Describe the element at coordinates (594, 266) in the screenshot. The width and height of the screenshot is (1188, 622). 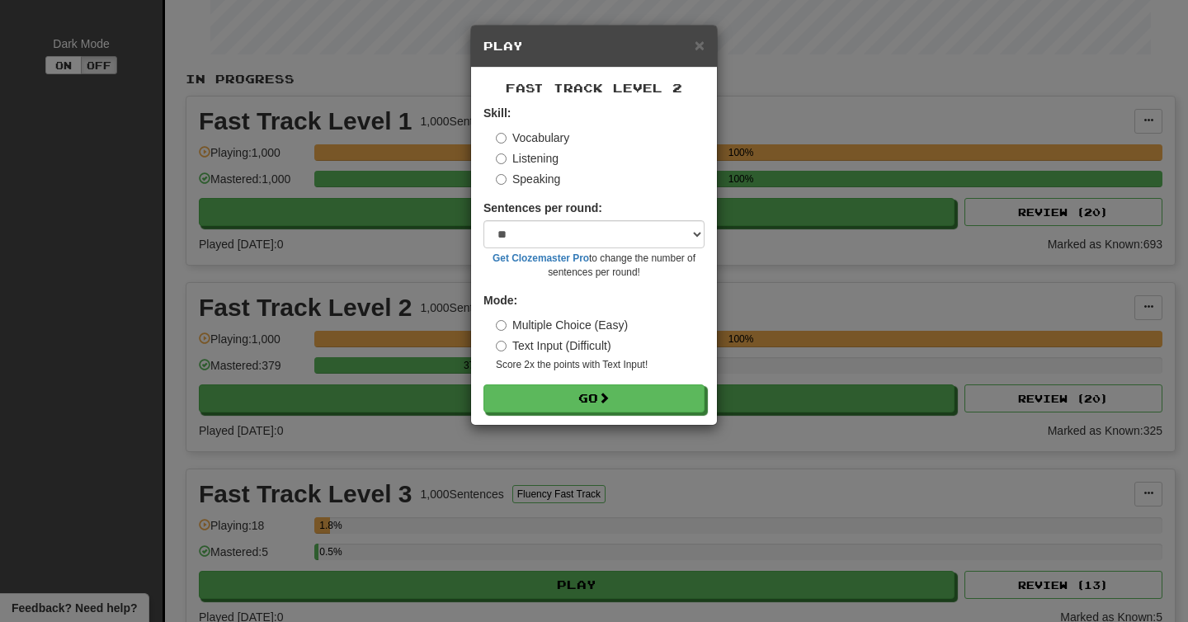
I see `small: to change the number of sentences per round!` at that location.